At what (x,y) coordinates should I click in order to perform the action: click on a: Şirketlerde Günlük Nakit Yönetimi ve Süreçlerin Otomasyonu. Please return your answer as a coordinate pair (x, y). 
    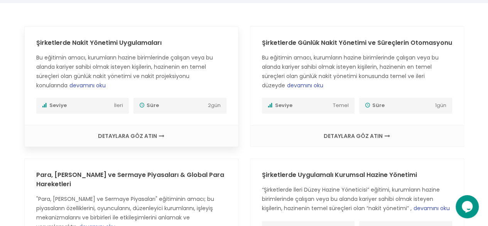
    Looking at the image, I should click on (357, 42).